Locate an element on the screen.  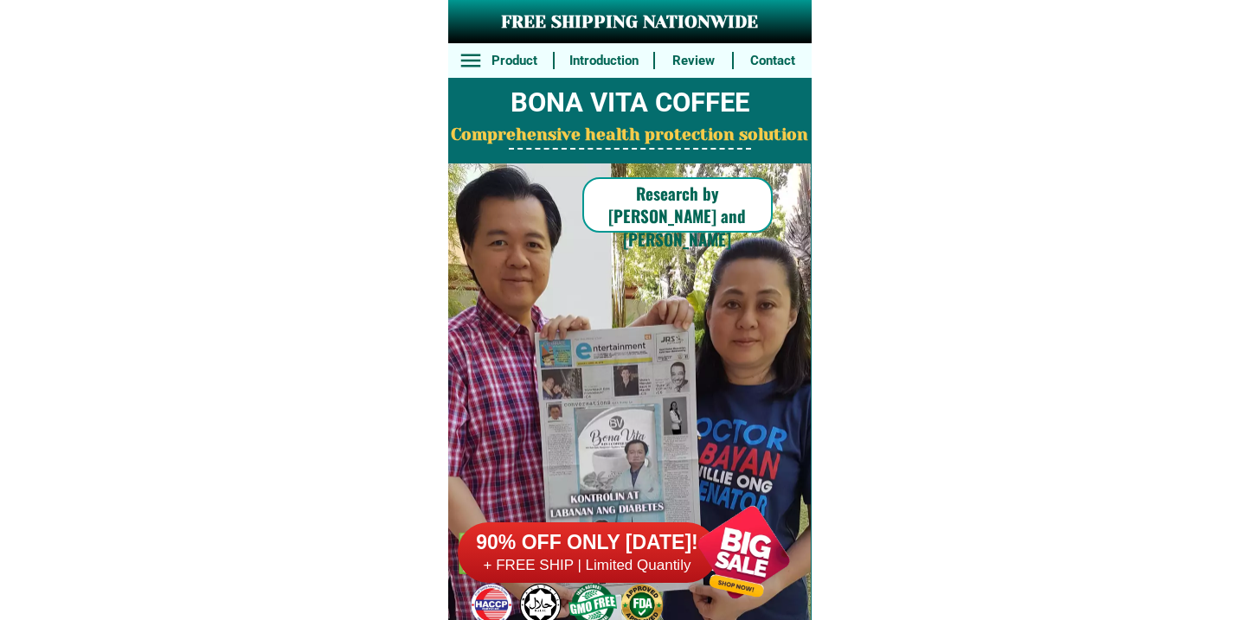
h6: Contact is located at coordinates (772, 61).